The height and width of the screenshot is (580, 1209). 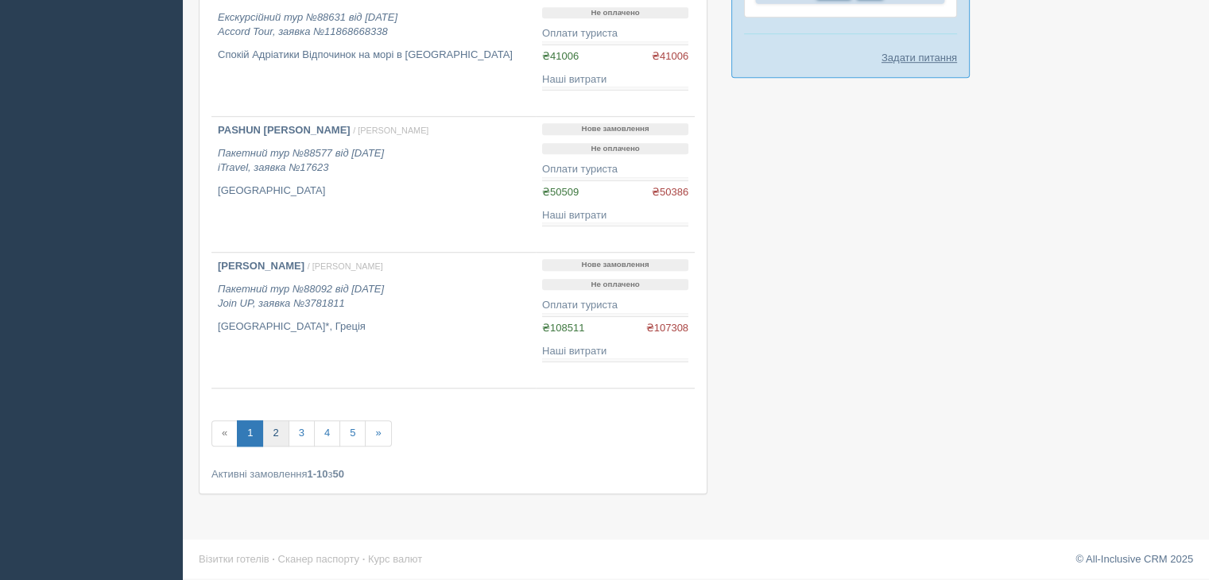 I want to click on a: Візитки готелів, so click(x=234, y=559).